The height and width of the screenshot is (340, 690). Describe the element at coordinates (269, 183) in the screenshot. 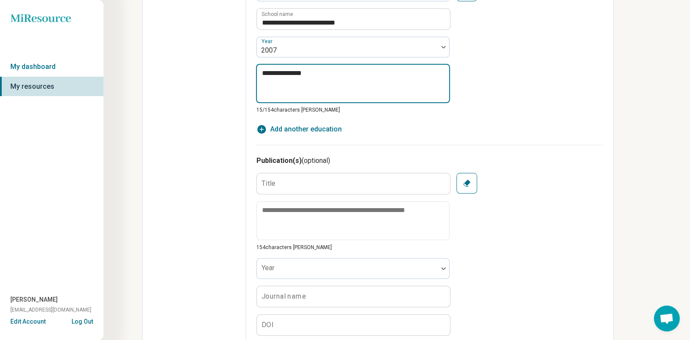

I see `label: Title` at that location.